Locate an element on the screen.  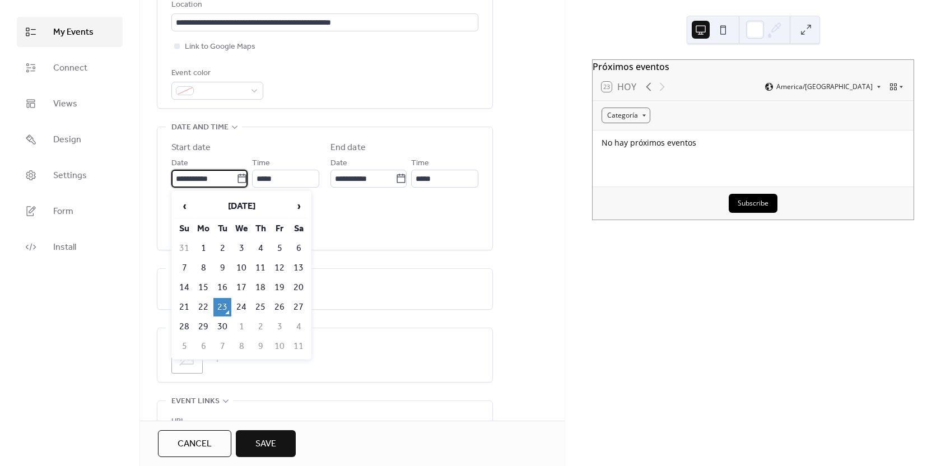
th: Su is located at coordinates (184, 229).